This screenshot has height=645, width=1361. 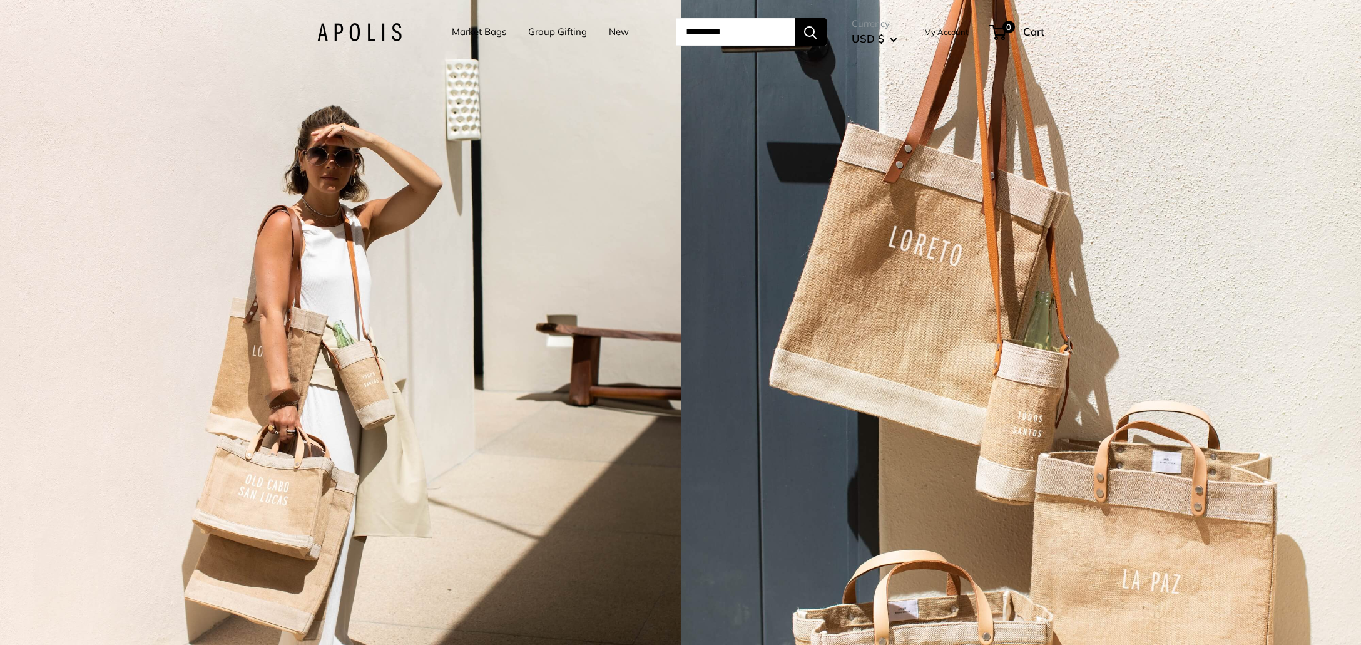 I want to click on button: Search, so click(x=811, y=32).